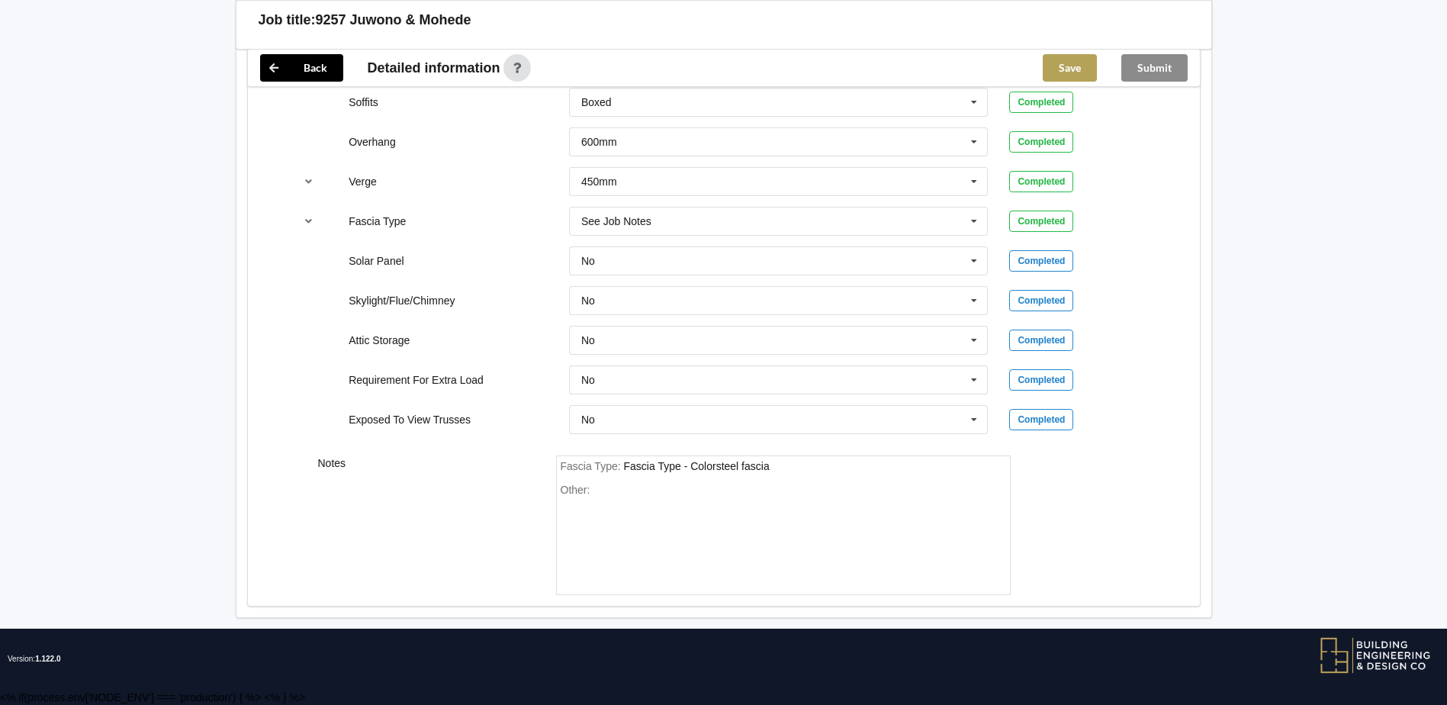  Describe the element at coordinates (363, 102) in the screenshot. I see `label: Soffits` at that location.